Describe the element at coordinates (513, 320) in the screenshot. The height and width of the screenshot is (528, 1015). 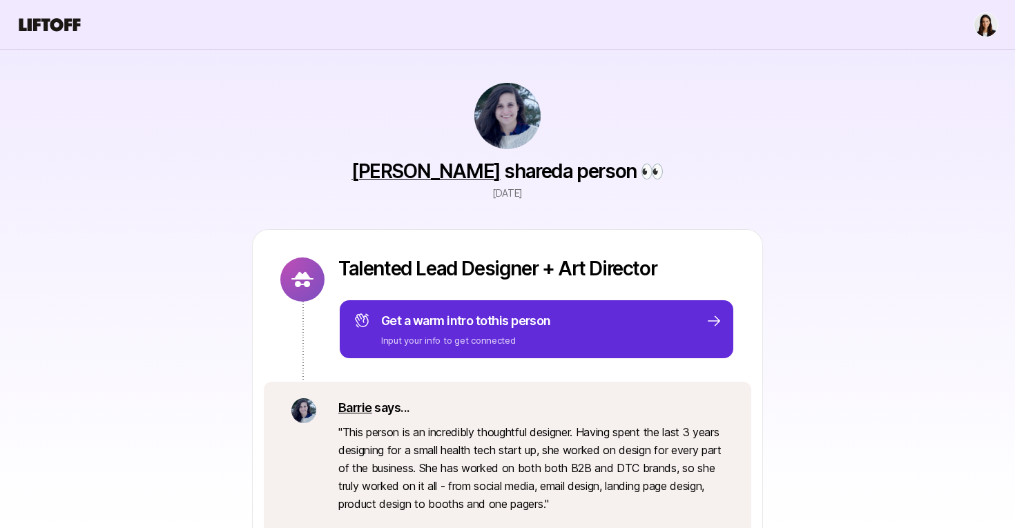
I see `span: to this person` at that location.